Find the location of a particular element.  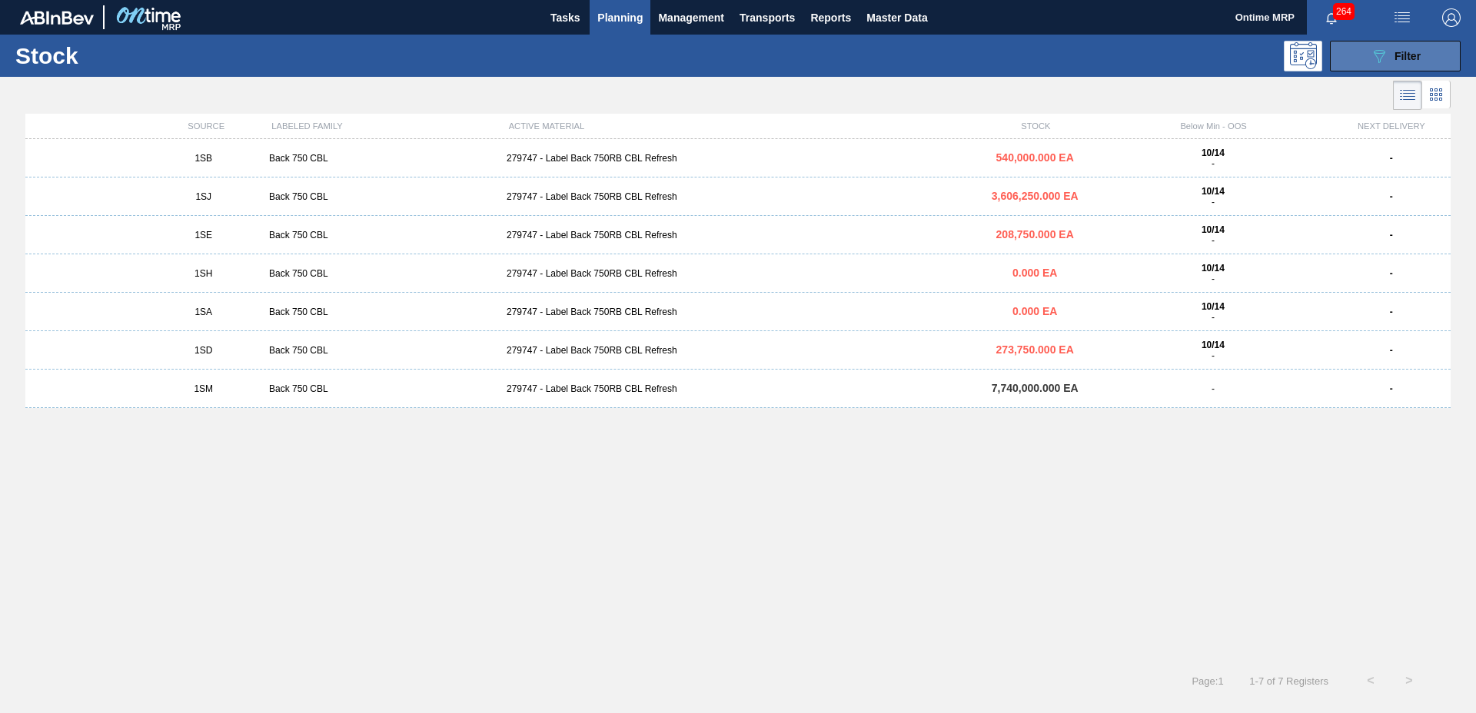

span: 273,750.000 EA is located at coordinates (1034, 350).